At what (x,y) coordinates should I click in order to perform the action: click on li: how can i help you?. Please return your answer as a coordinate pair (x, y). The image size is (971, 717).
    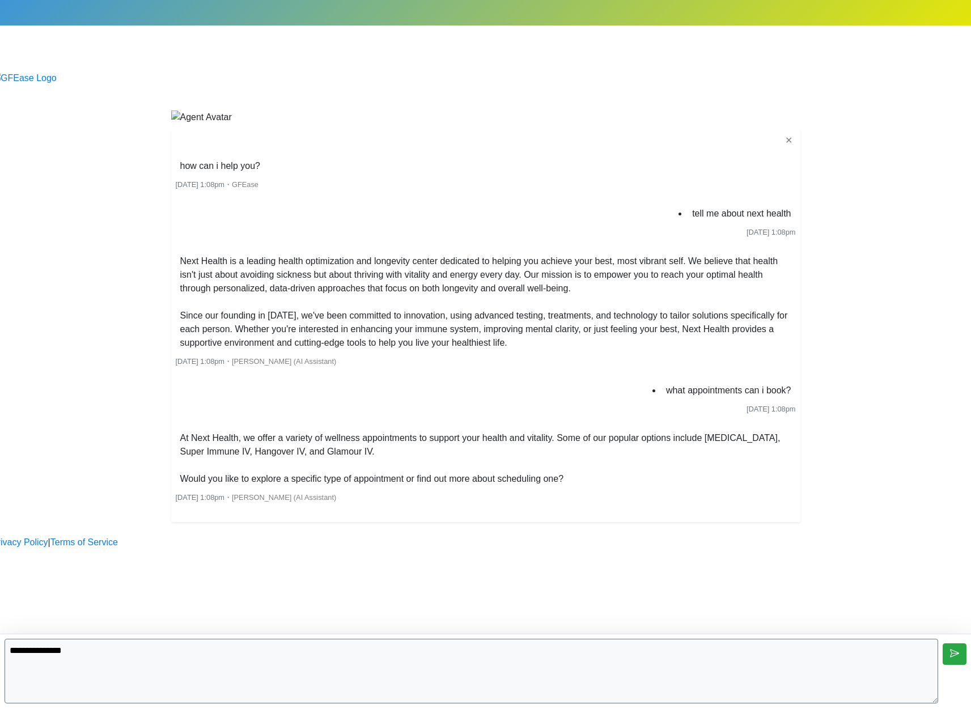
    Looking at the image, I should click on (220, 166).